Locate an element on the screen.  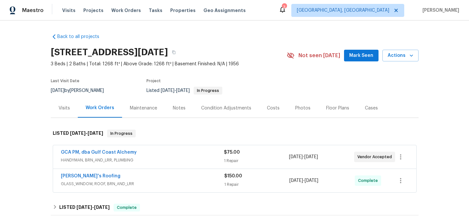
button: Mark Seen is located at coordinates (361, 56).